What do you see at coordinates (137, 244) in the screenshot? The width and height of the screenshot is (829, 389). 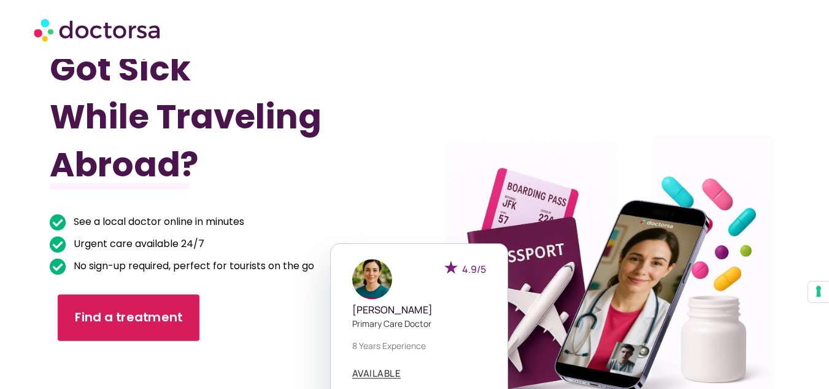 I see `span: Urgent care available 24/7` at bounding box center [137, 244].